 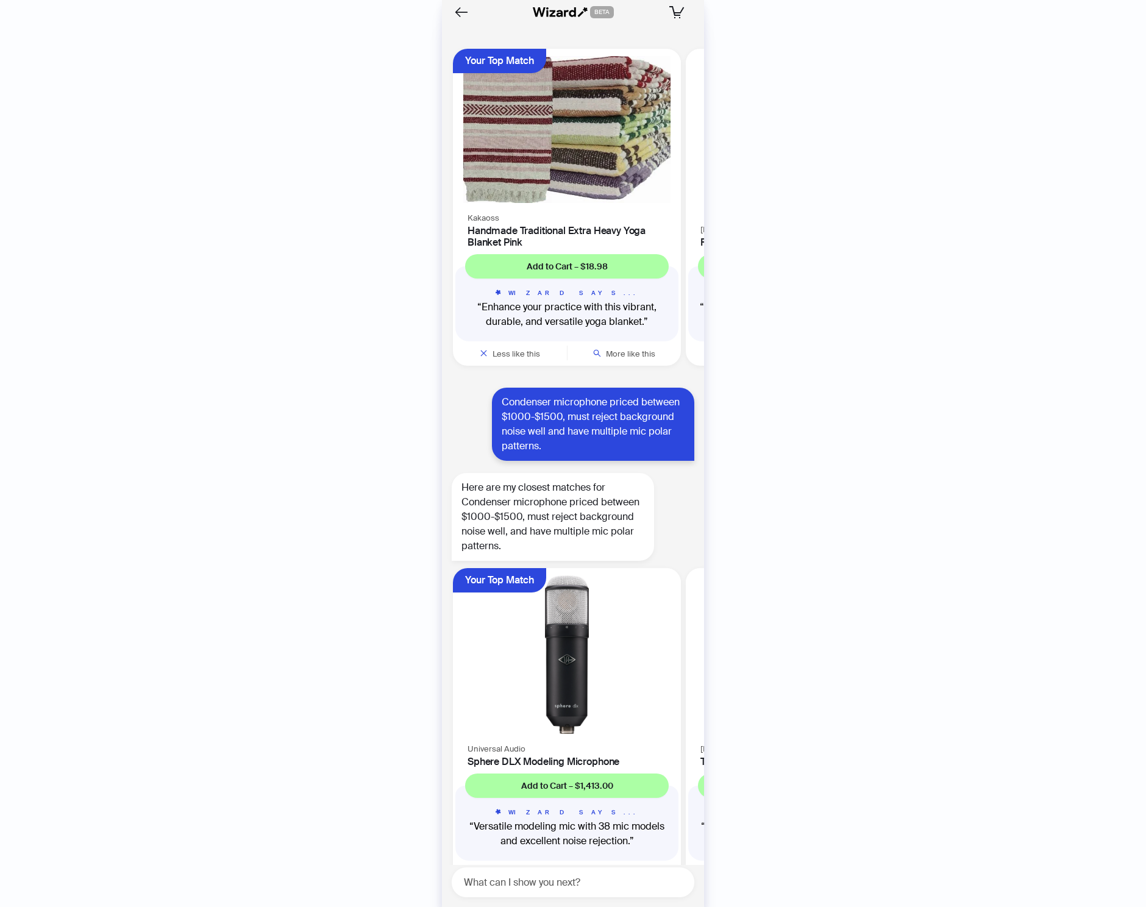 I want to click on img: Recycled Cotton Blanket Purple, so click(x=800, y=135).